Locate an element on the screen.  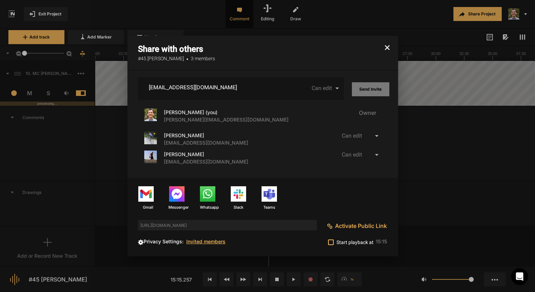
a: Whatsapp is located at coordinates (208, 198).